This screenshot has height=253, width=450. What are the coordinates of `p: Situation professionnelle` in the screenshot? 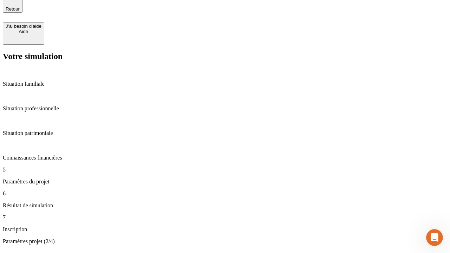 It's located at (225, 109).